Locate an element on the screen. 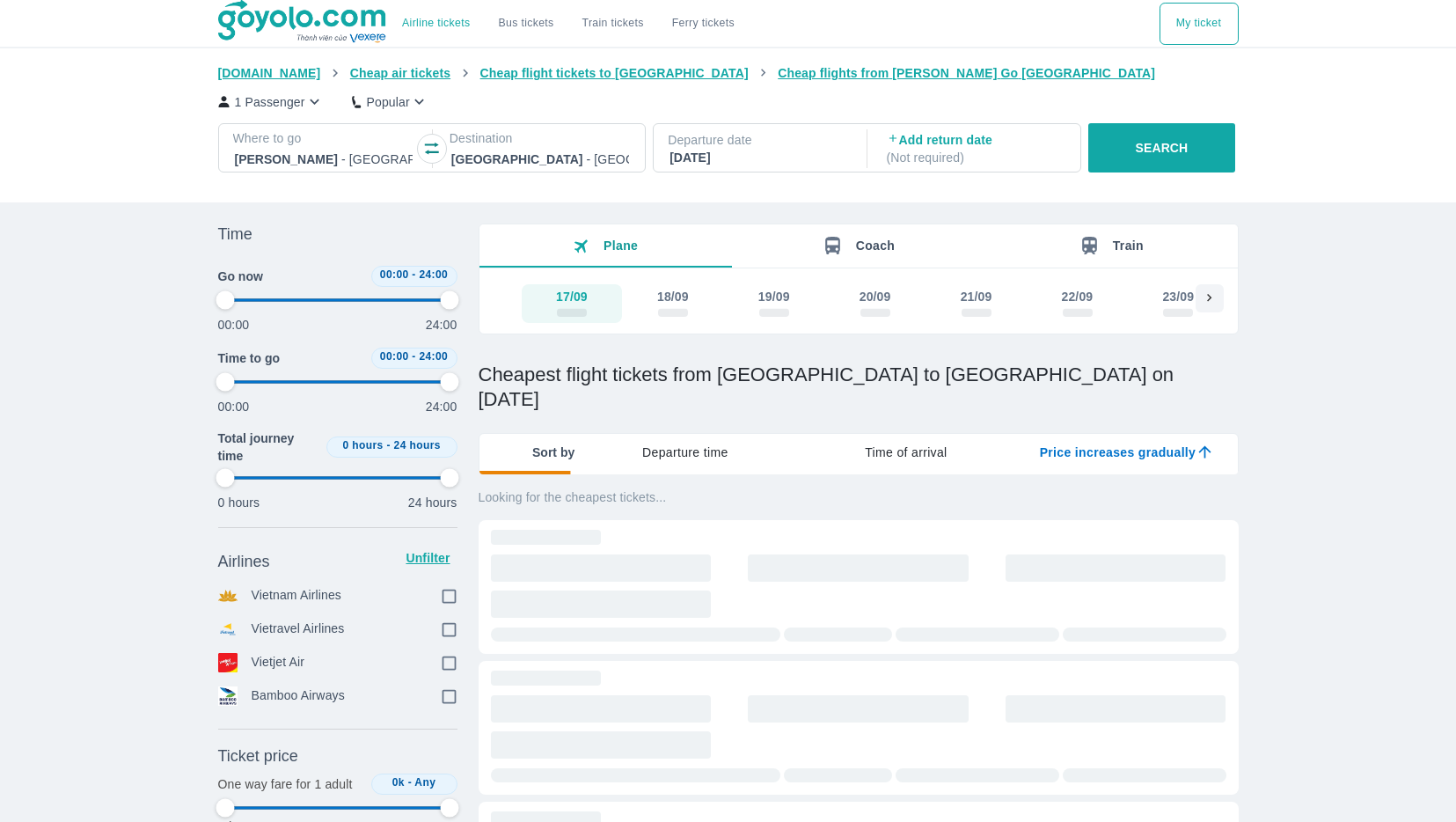 This screenshot has height=822, width=1456. div: 20/09 is located at coordinates (876, 297).